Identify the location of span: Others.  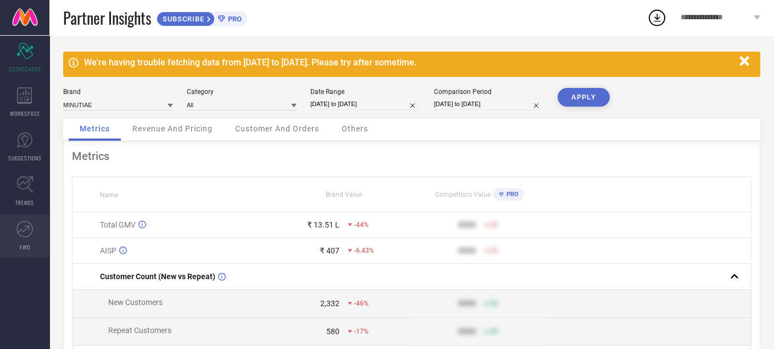
(355, 129).